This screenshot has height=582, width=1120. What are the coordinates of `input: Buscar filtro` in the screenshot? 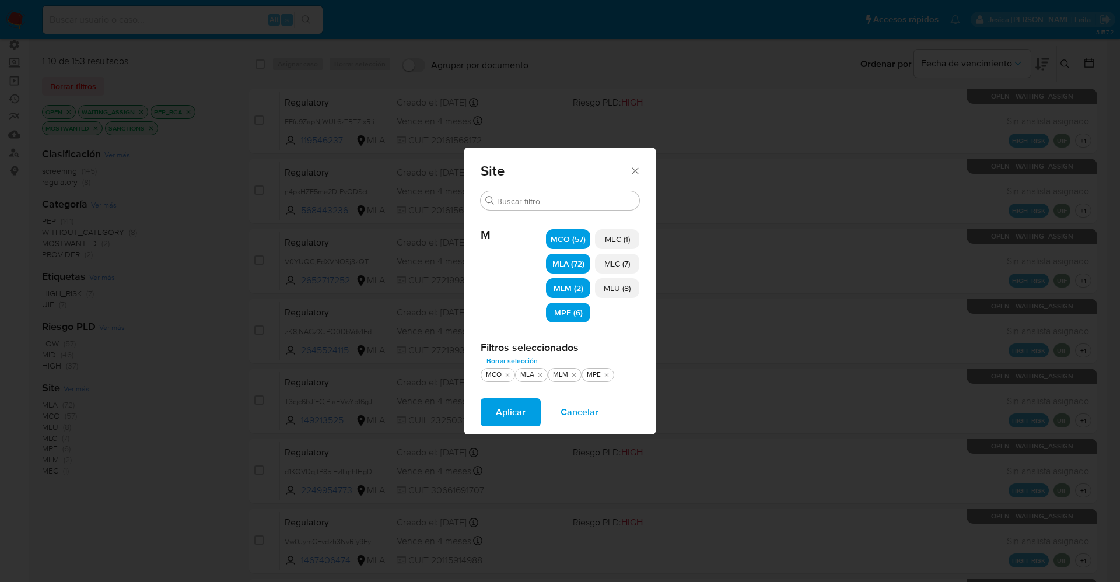 It's located at (566, 201).